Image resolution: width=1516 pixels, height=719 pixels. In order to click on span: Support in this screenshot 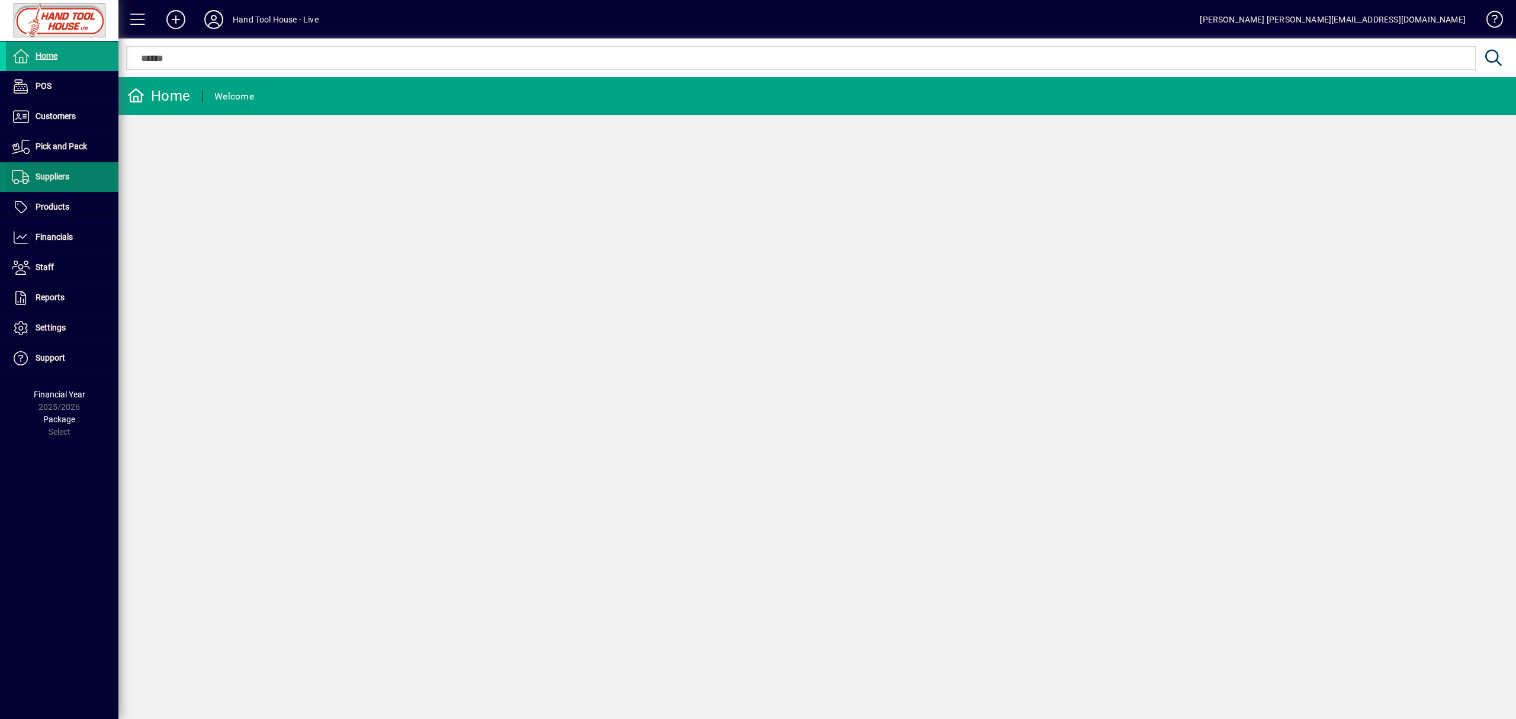, I will do `click(50, 358)`.